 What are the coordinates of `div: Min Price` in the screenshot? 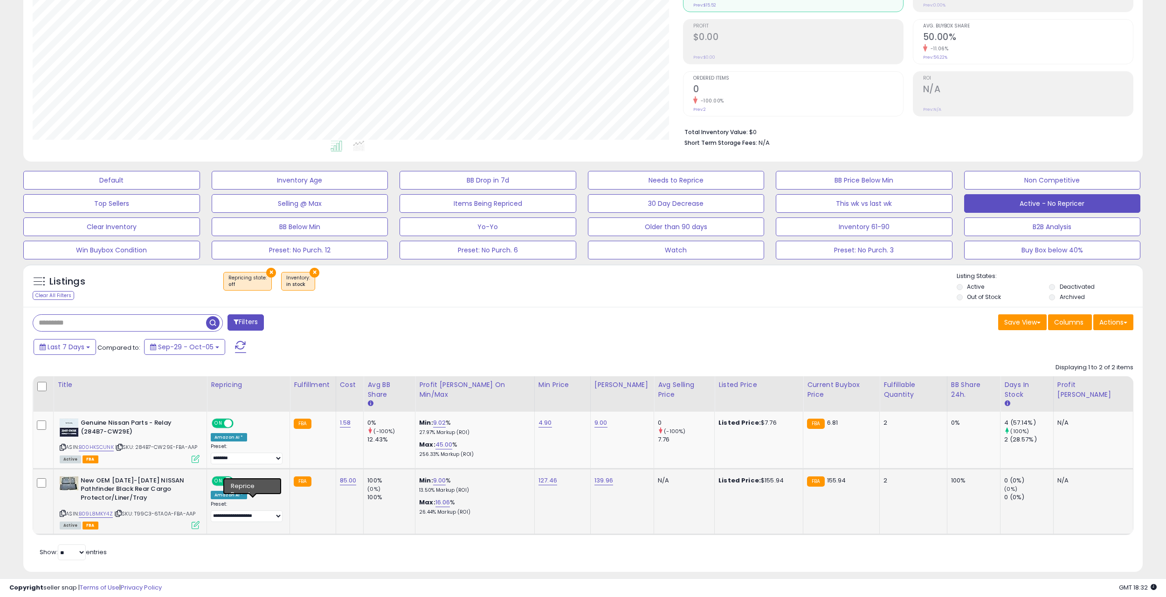 It's located at (562, 385).